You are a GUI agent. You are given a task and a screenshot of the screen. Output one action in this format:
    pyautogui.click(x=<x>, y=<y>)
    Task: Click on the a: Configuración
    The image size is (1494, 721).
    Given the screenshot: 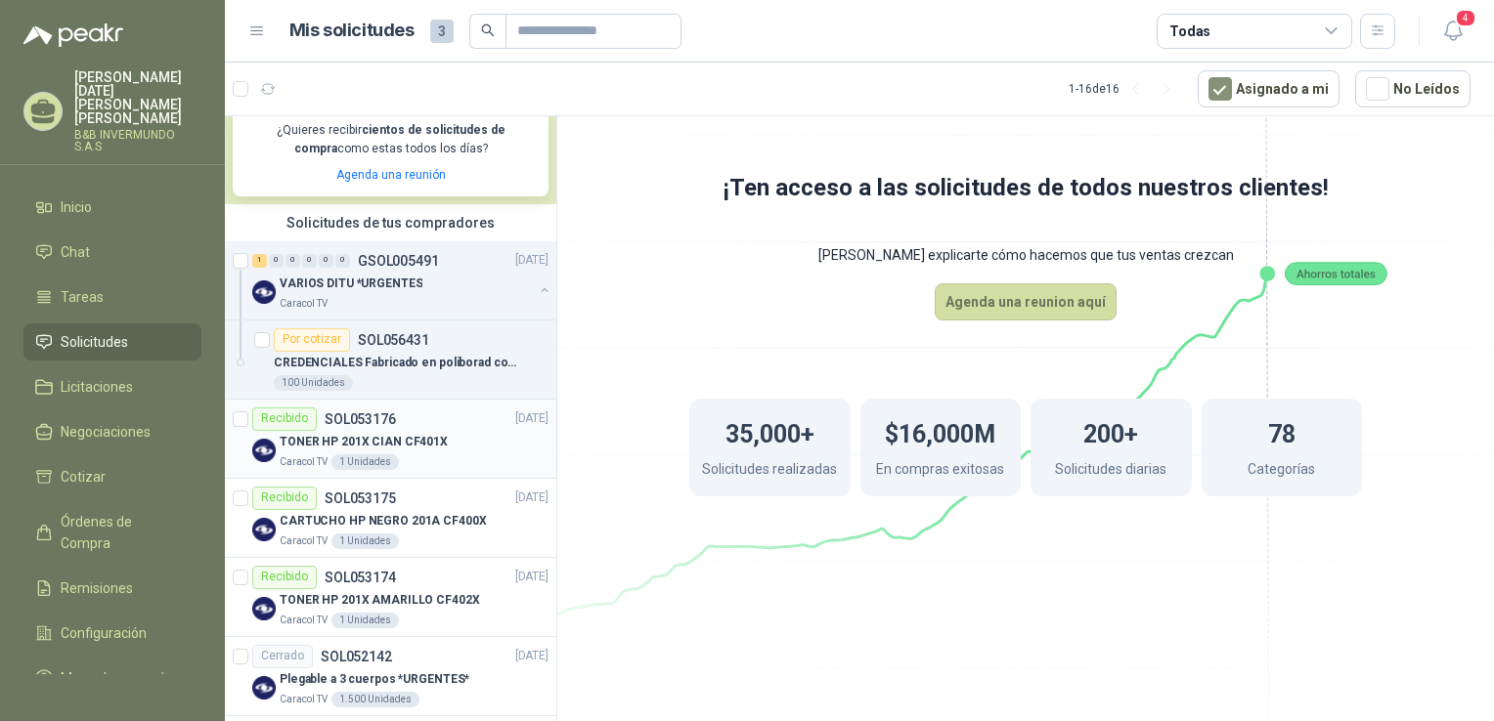 What is the action you would take?
    pyautogui.click(x=112, y=633)
    